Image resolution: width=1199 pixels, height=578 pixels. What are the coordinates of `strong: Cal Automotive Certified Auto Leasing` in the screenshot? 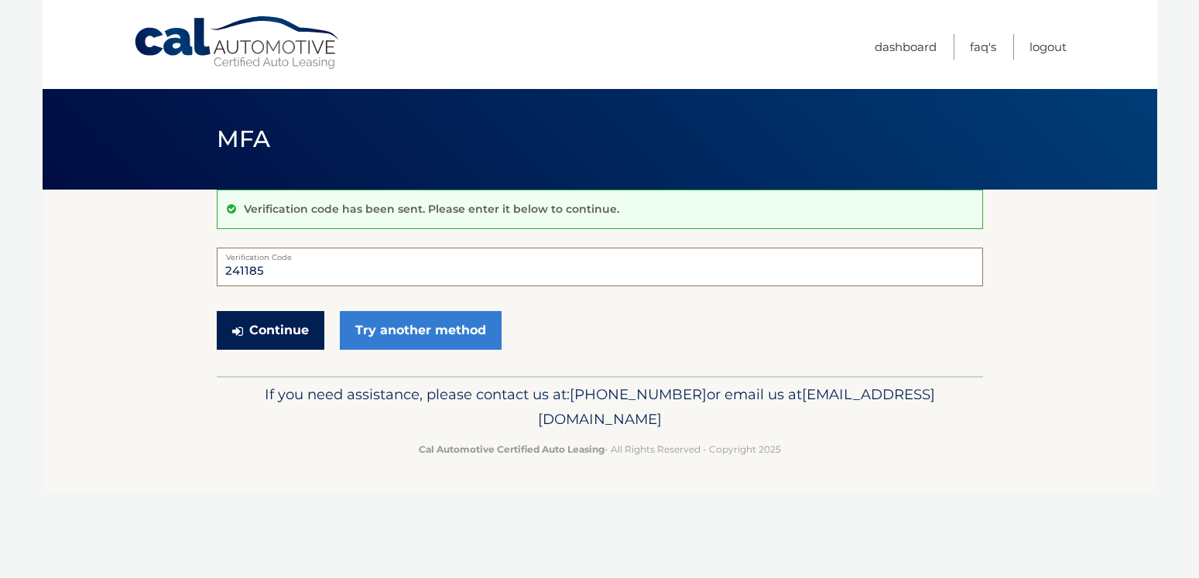 It's located at (511, 449).